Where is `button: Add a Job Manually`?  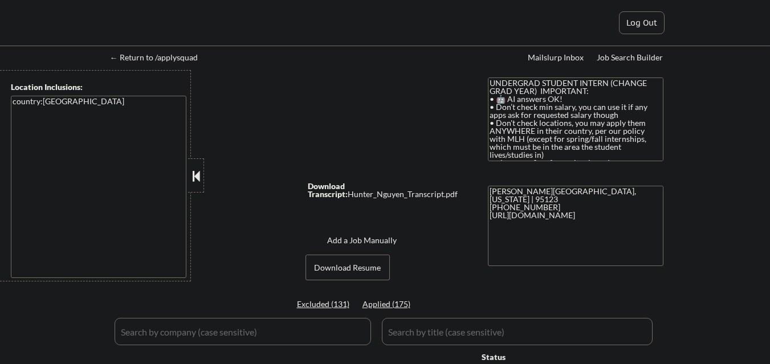 button: Add a Job Manually is located at coordinates (362, 240).